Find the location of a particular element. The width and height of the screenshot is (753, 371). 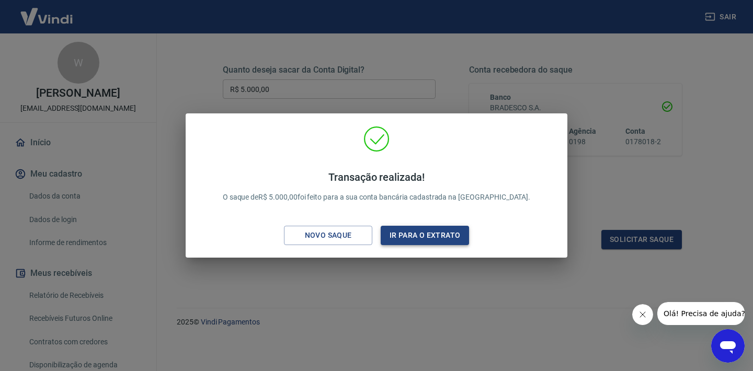

button: Ir para o extrato is located at coordinates (425, 235).